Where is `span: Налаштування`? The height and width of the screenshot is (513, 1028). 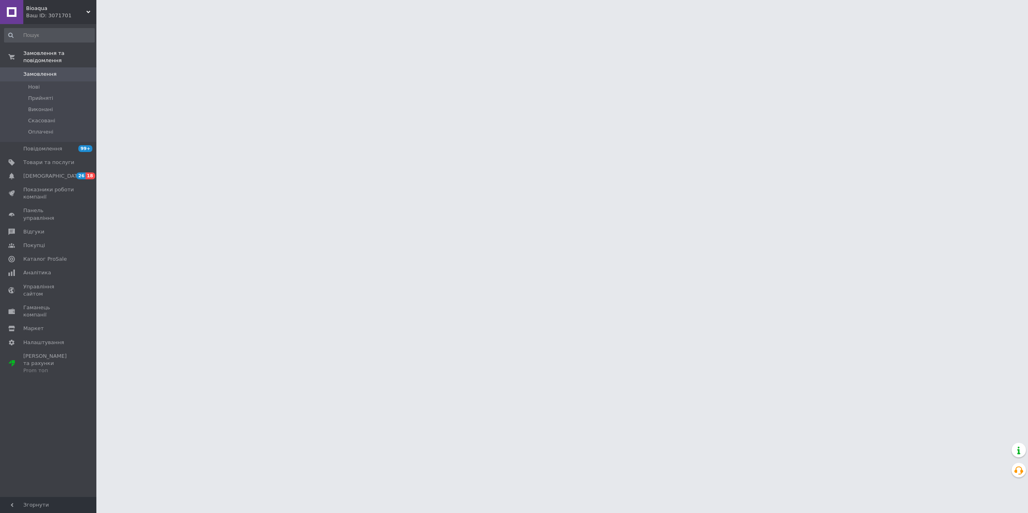 span: Налаштування is located at coordinates (44, 343).